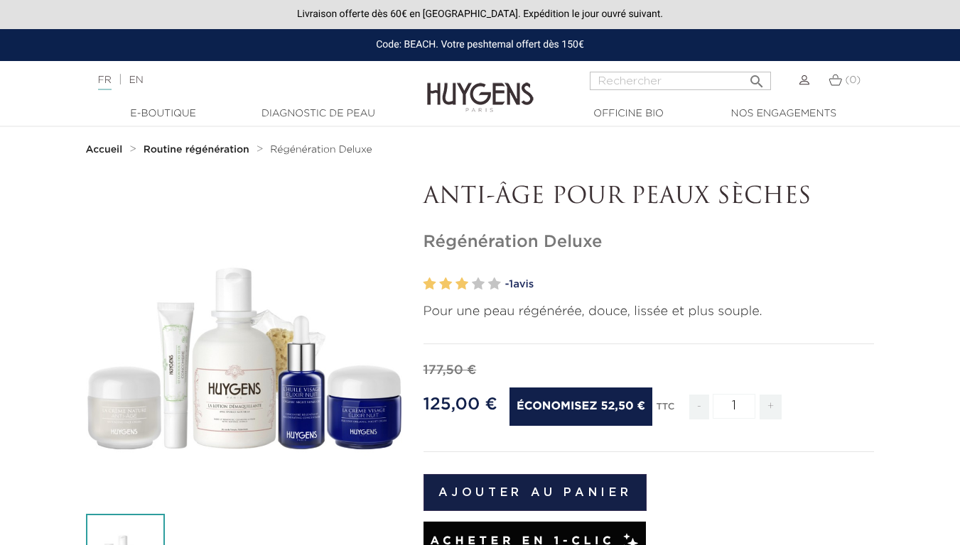 This screenshot has width=960, height=545. What do you see at coordinates (494, 284) in the screenshot?
I see `label: 5` at bounding box center [494, 284].